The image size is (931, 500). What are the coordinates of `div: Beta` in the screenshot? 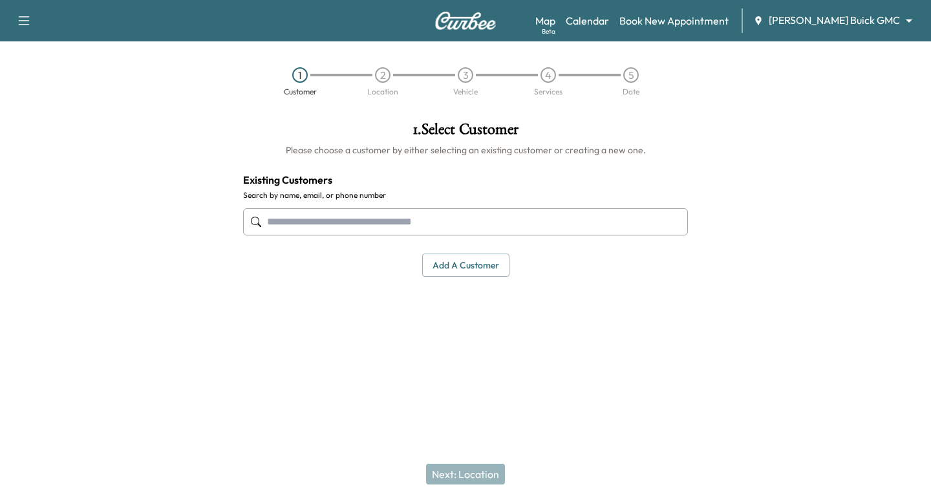 It's located at (549, 31).